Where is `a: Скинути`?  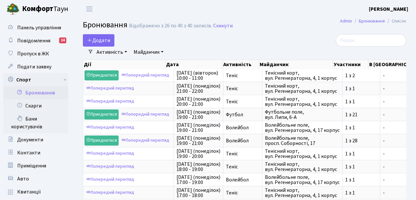
a: Скинути is located at coordinates (223, 26).